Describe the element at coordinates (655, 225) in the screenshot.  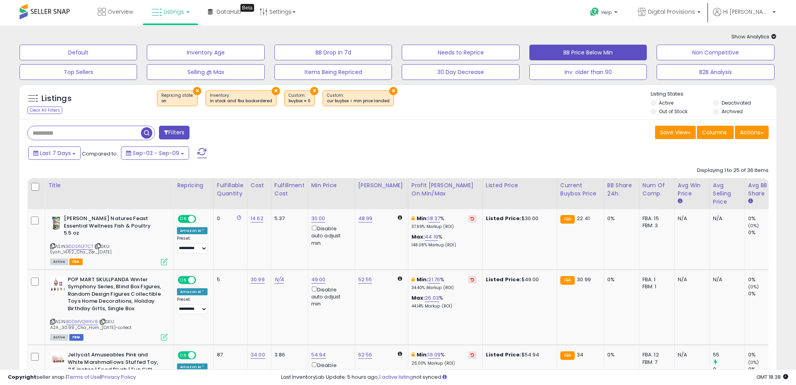
I see `div: FBM: 3` at that location.